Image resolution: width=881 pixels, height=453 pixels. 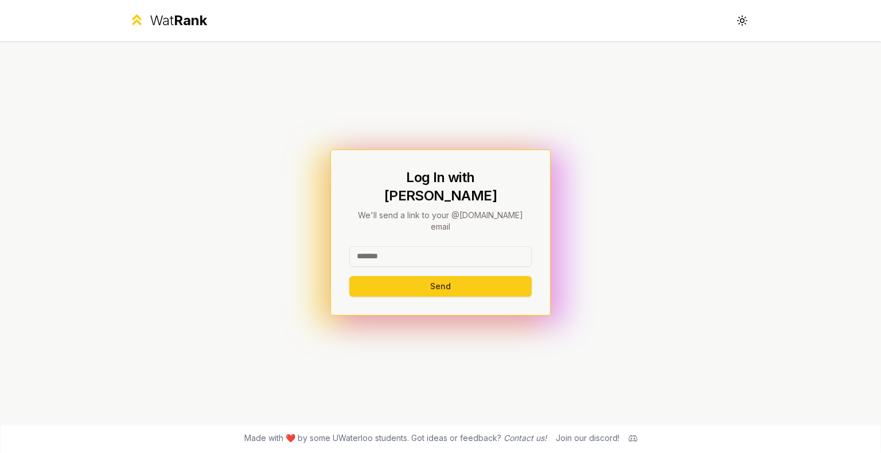 What do you see at coordinates (587, 439) in the screenshot?
I see `div: Join our discord!` at bounding box center [587, 439].